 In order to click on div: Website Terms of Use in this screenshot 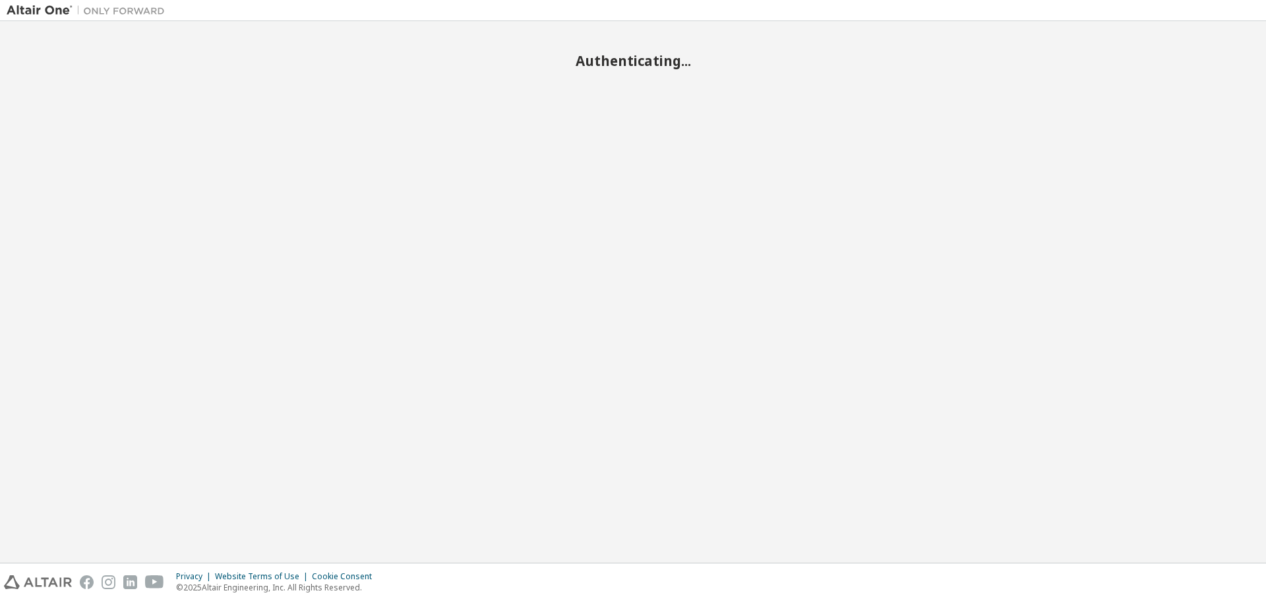, I will do `click(263, 576)`.